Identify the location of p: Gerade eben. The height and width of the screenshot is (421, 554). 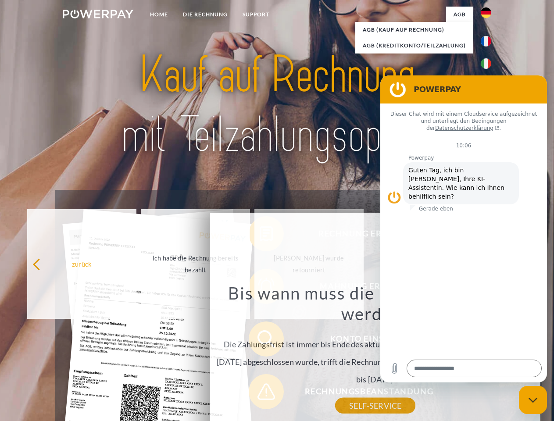
(56, 133).